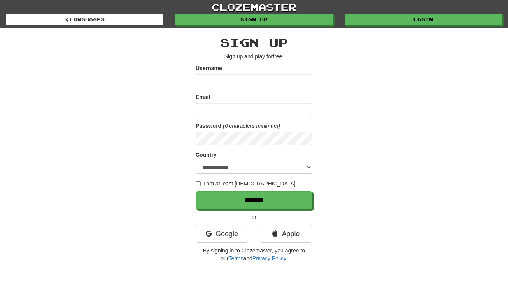 The image size is (508, 286). What do you see at coordinates (203, 97) in the screenshot?
I see `label: Email` at bounding box center [203, 97].